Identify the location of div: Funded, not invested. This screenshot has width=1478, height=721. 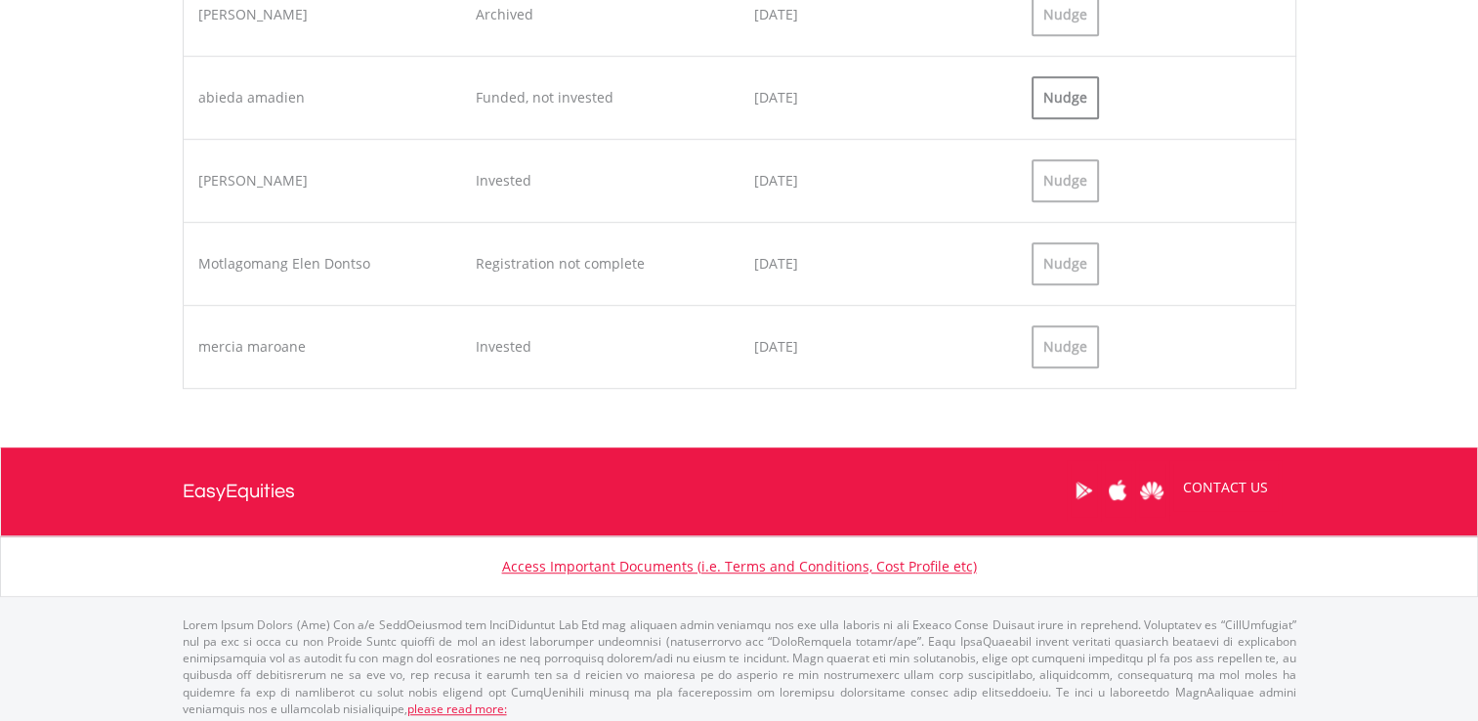
(600, 98).